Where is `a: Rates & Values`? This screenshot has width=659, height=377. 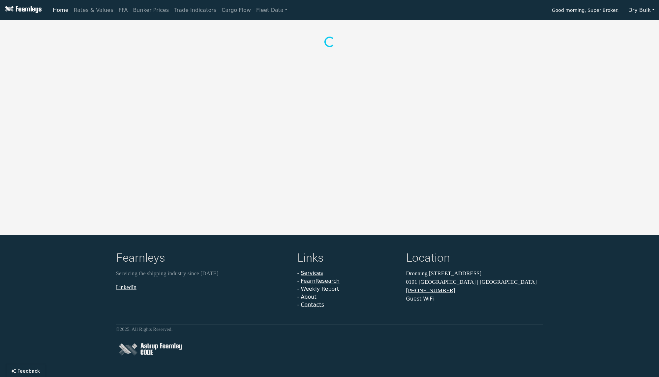
a: Rates & Values is located at coordinates (94, 10).